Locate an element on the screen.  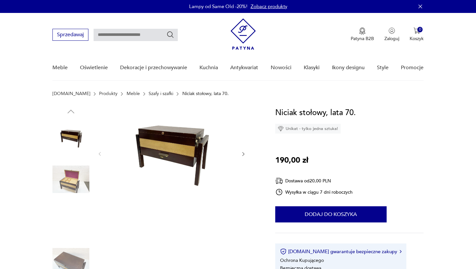
button: Patyna B2B is located at coordinates (362, 35).